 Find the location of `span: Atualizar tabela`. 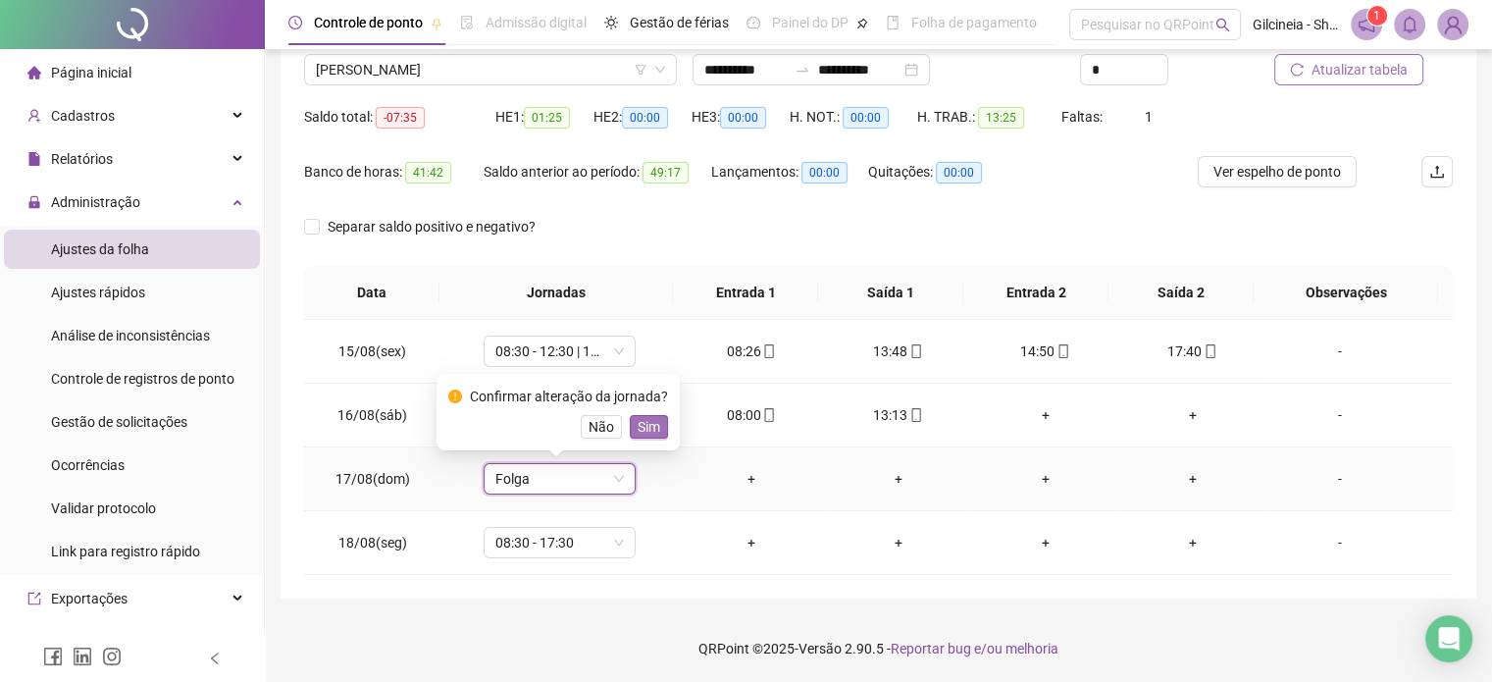

span: Atualizar tabela is located at coordinates (1359, 70).